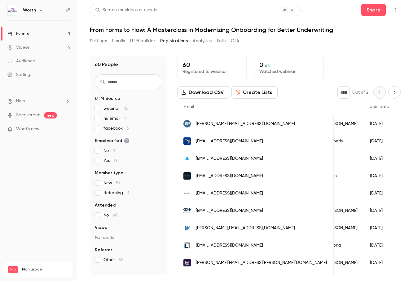 Image resolution: width=413 pixels, height=281 pixels. What do you see at coordinates (121, 260) in the screenshot?
I see `span: 58` at bounding box center [121, 260].